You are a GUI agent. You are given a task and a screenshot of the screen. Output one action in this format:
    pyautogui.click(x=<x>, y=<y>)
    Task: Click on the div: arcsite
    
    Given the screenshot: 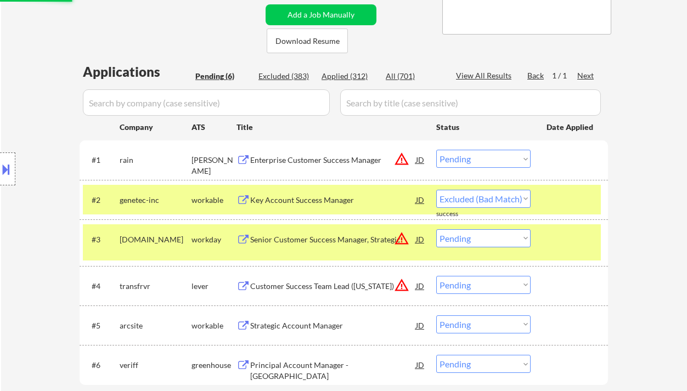 What is the action you would take?
    pyautogui.click(x=155, y=326)
    